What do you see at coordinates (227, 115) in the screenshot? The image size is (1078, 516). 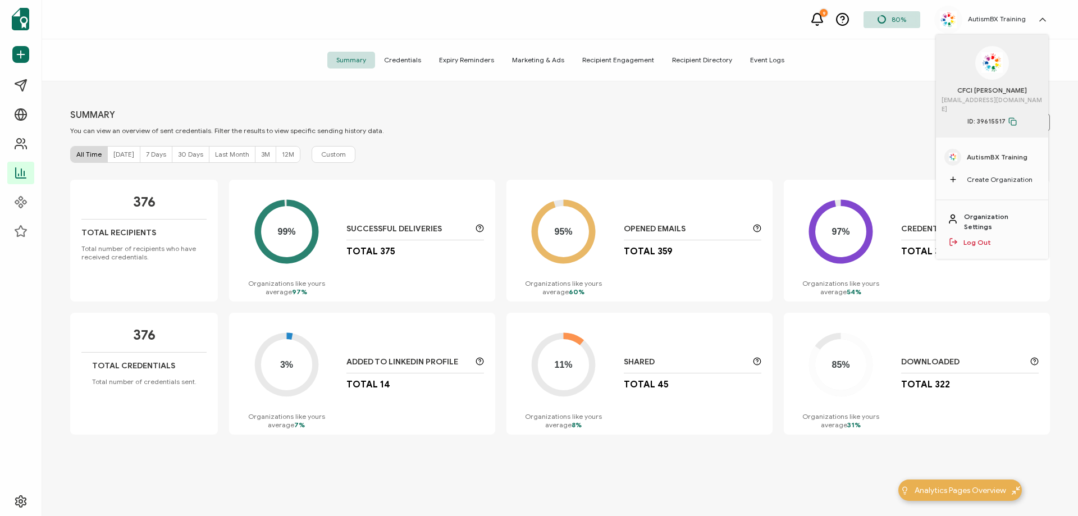 I see `p: SUMMARY` at bounding box center [227, 115].